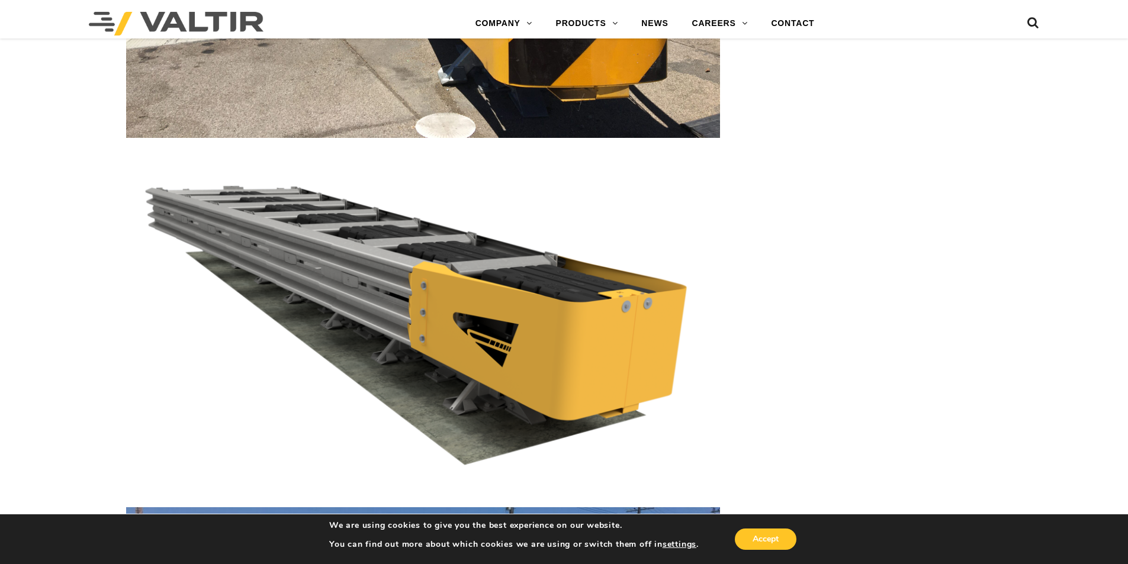  Describe the element at coordinates (765, 539) in the screenshot. I see `button: Accept` at that location.